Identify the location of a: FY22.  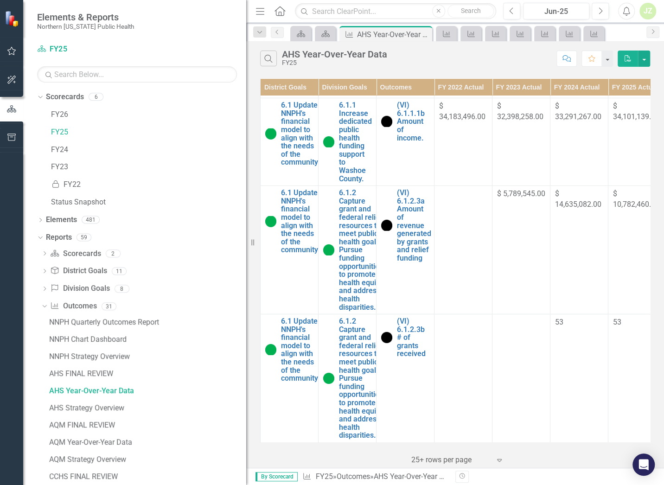
(148, 185).